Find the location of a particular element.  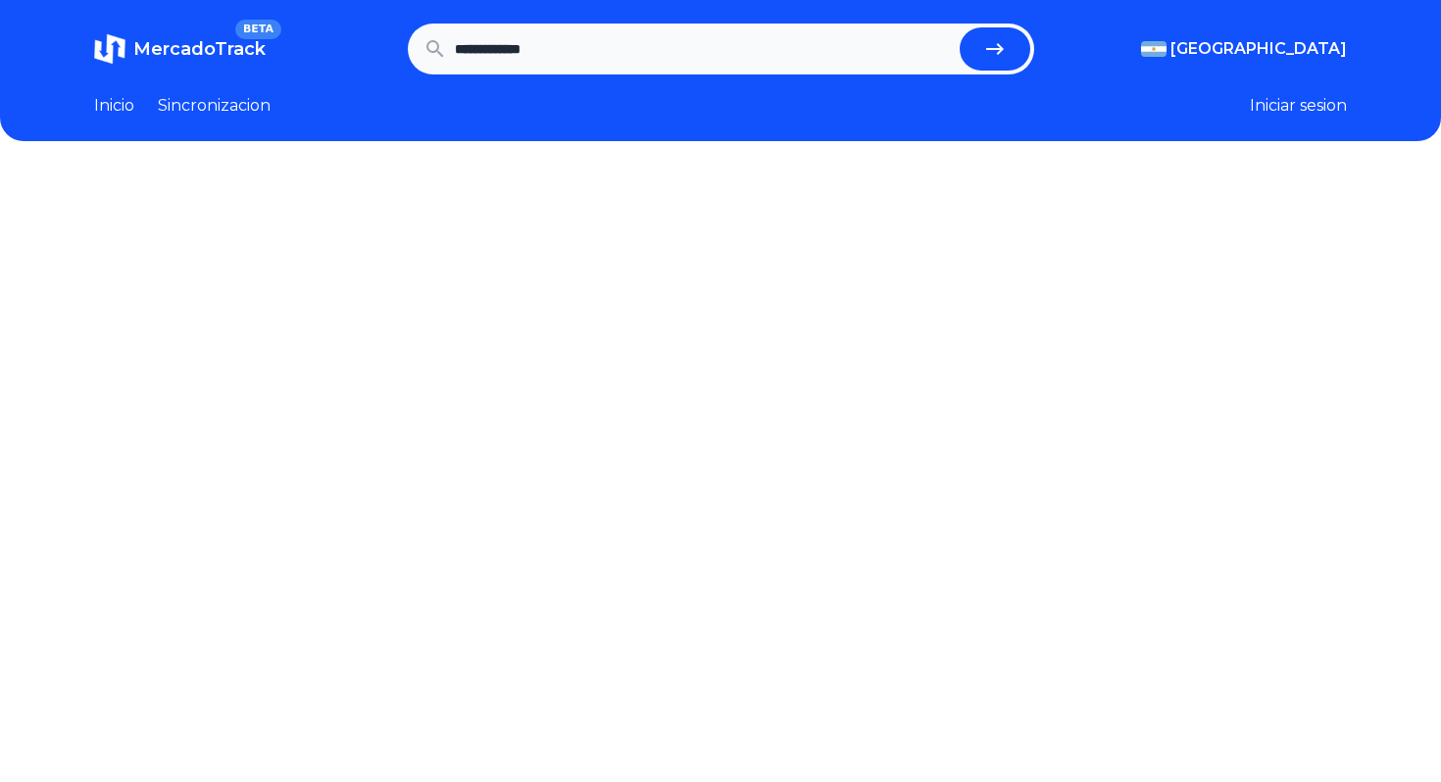

a: Sincronizacion is located at coordinates (214, 106).